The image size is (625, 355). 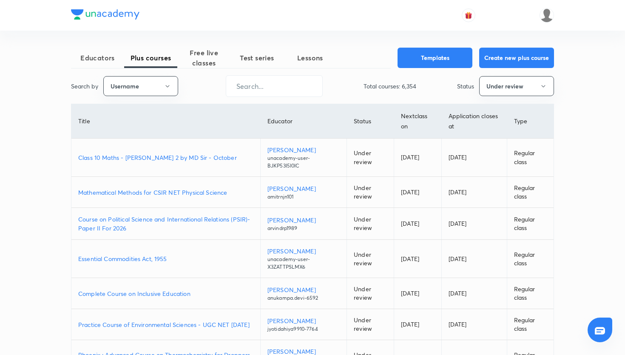 What do you see at coordinates (85, 86) in the screenshot?
I see `p: Search by` at bounding box center [85, 86].